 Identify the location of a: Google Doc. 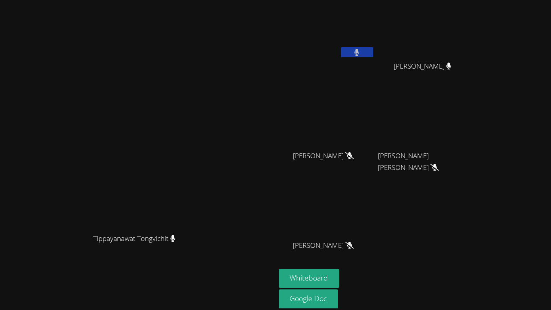
(308, 298).